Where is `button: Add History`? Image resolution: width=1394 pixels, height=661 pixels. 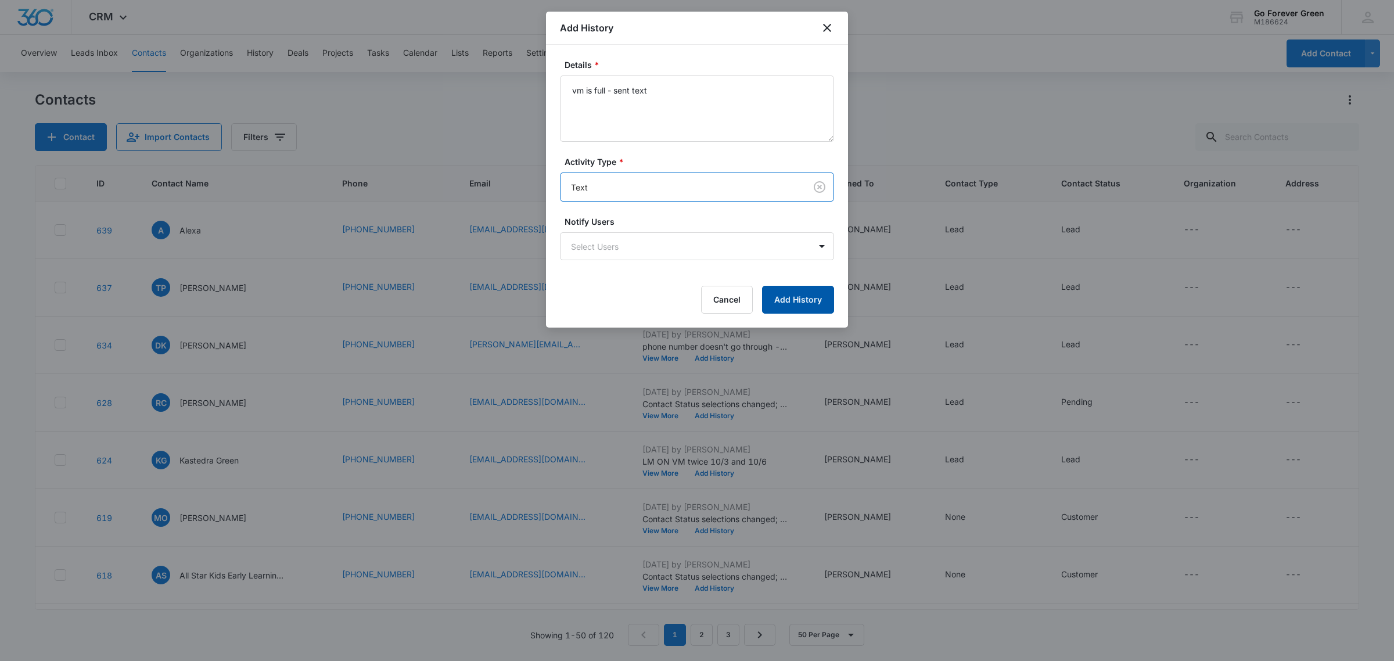
button: Add History is located at coordinates (798, 300).